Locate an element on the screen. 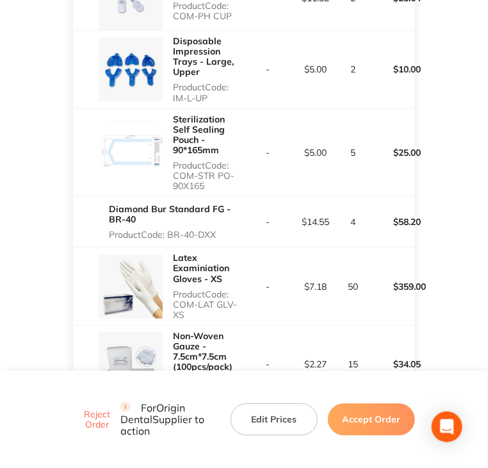 This screenshot has height=468, width=488. img: OXVtdGdqOA is located at coordinates (131, 286).